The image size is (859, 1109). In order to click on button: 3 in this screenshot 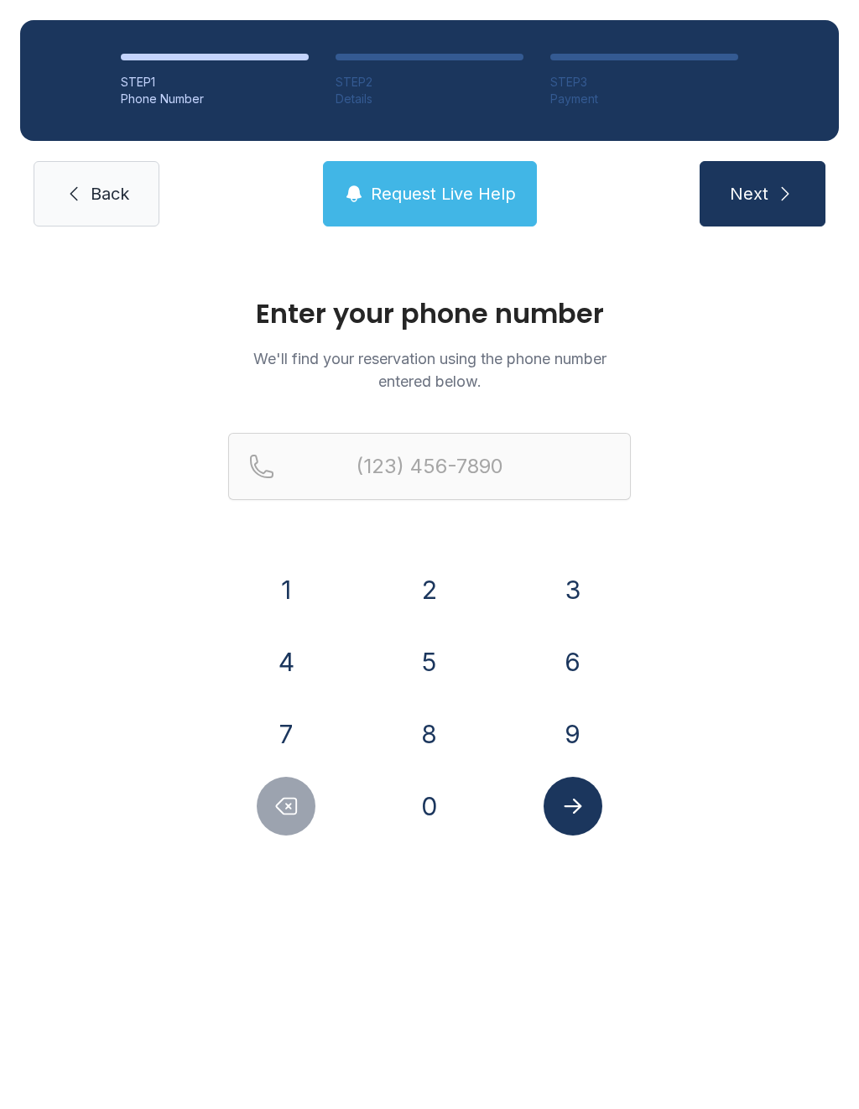, I will do `click(573, 590)`.